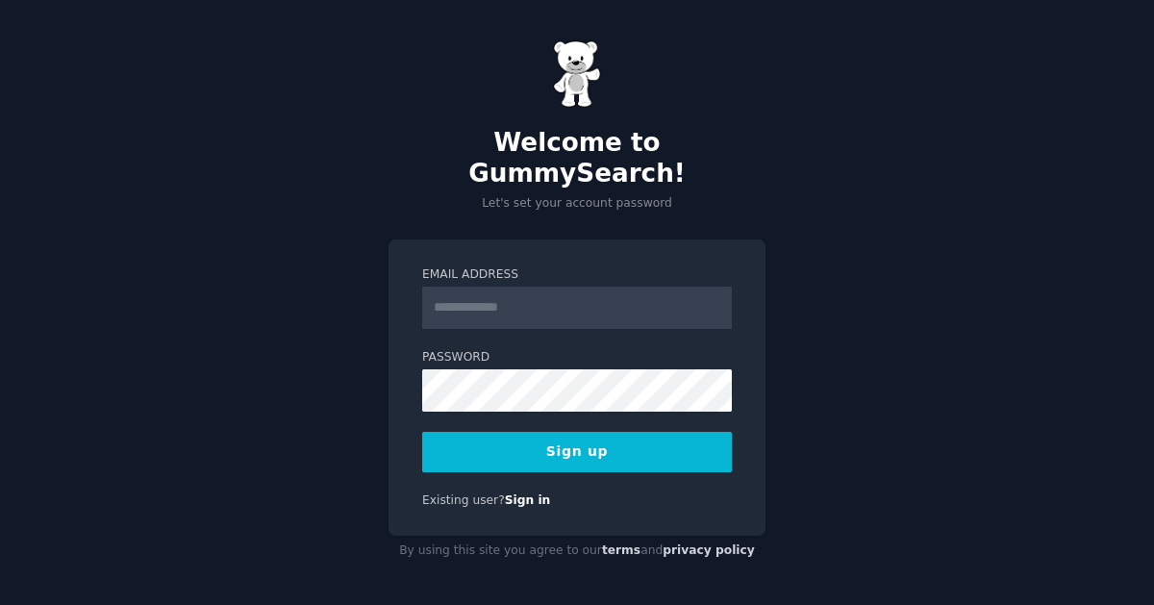  What do you see at coordinates (577, 452) in the screenshot?
I see `button: Sign up` at bounding box center [577, 452].